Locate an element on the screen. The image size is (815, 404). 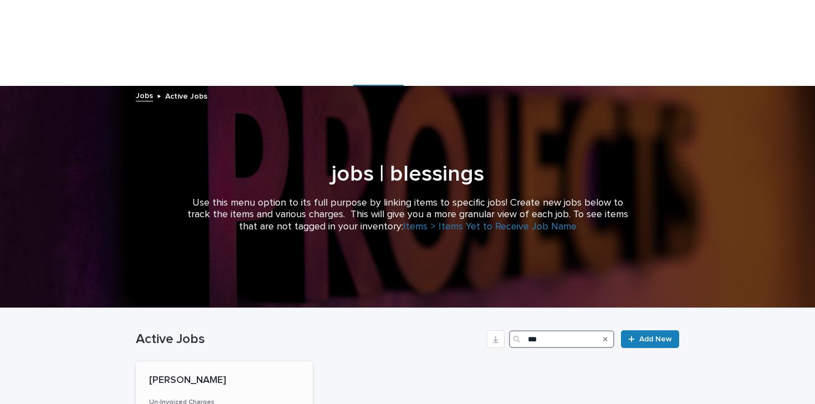
h1: Active Jobs is located at coordinates (309, 339).